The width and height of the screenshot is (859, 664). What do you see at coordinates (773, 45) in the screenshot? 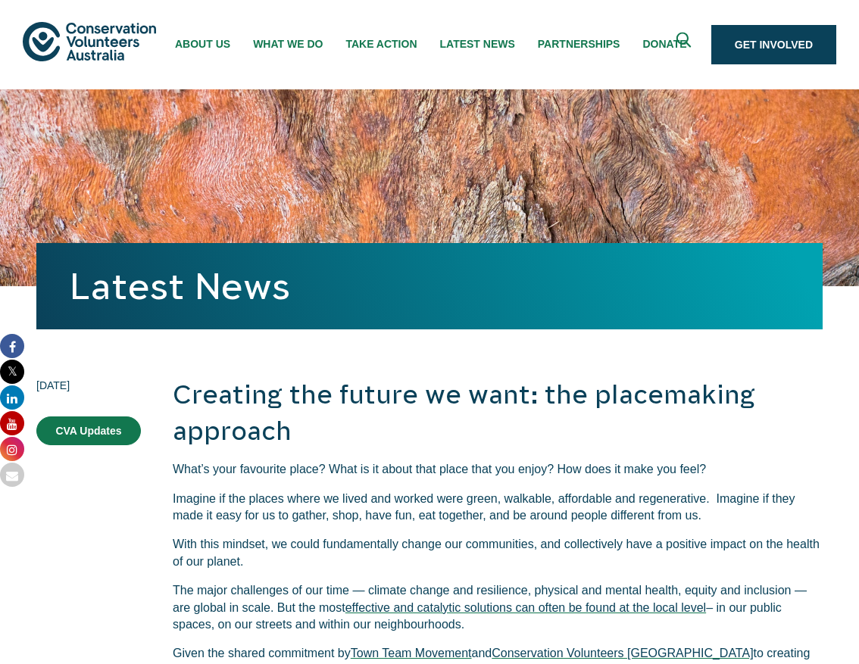
I see `a: Get Involved` at bounding box center [773, 45].